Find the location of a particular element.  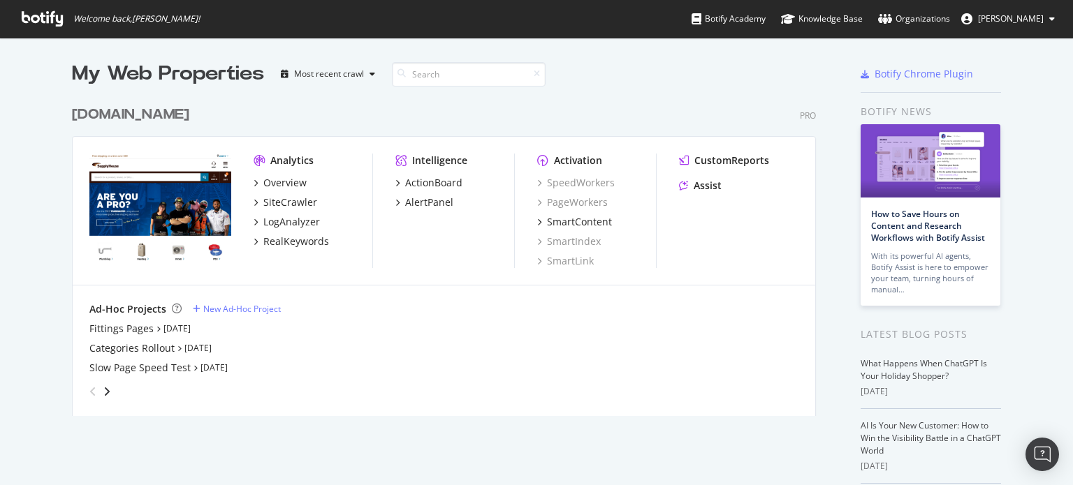

div: My Web Properties is located at coordinates (168, 74).